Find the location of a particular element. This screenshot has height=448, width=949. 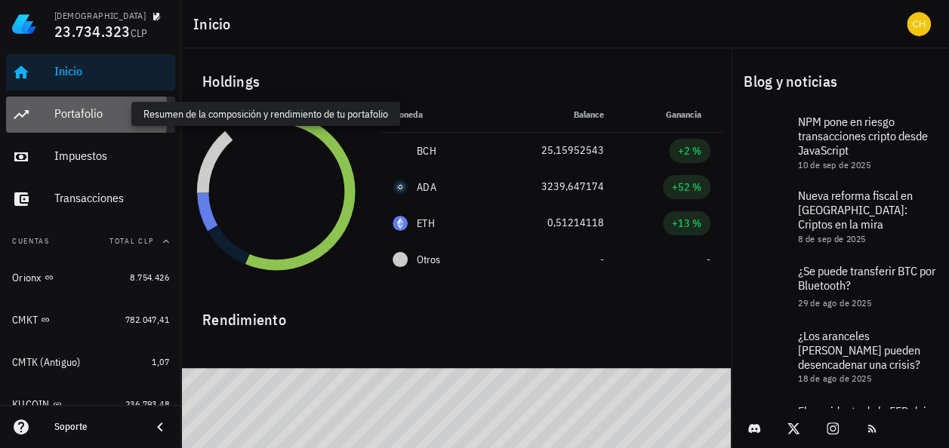

div: KUCOIN is located at coordinates (31, 405).